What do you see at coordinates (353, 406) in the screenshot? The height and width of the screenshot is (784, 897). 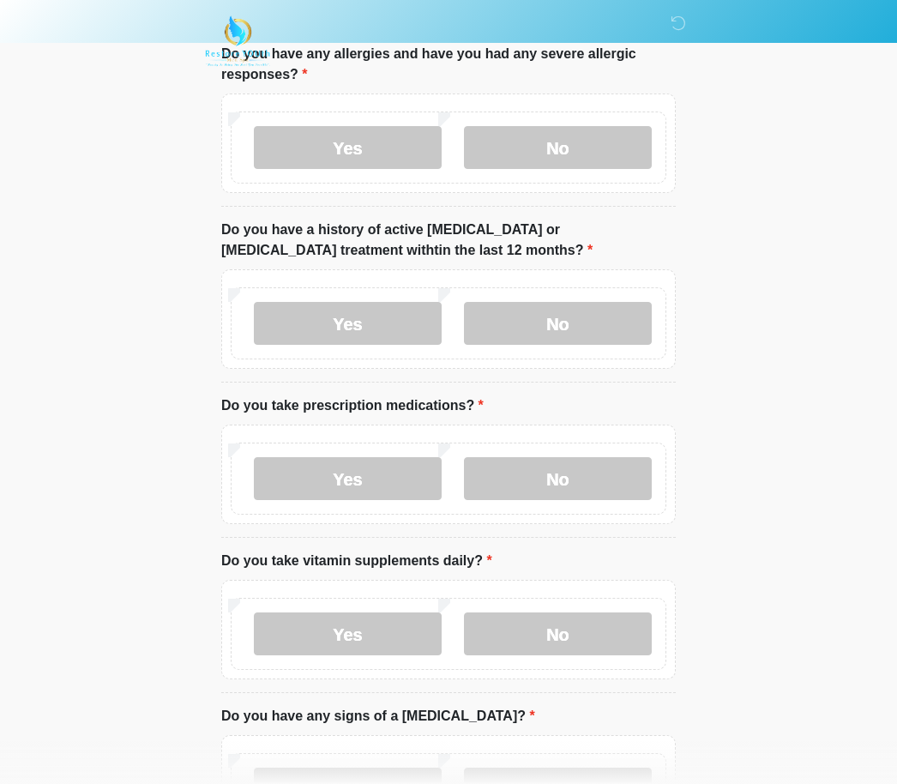 I see `label: Do you take prescription medications?` at bounding box center [353, 406].